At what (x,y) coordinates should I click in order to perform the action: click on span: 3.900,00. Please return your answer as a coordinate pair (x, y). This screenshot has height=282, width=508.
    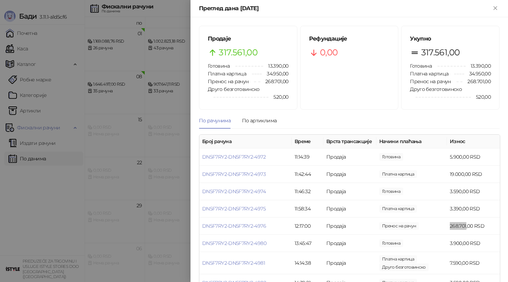
    Looking at the image, I should click on (391, 243).